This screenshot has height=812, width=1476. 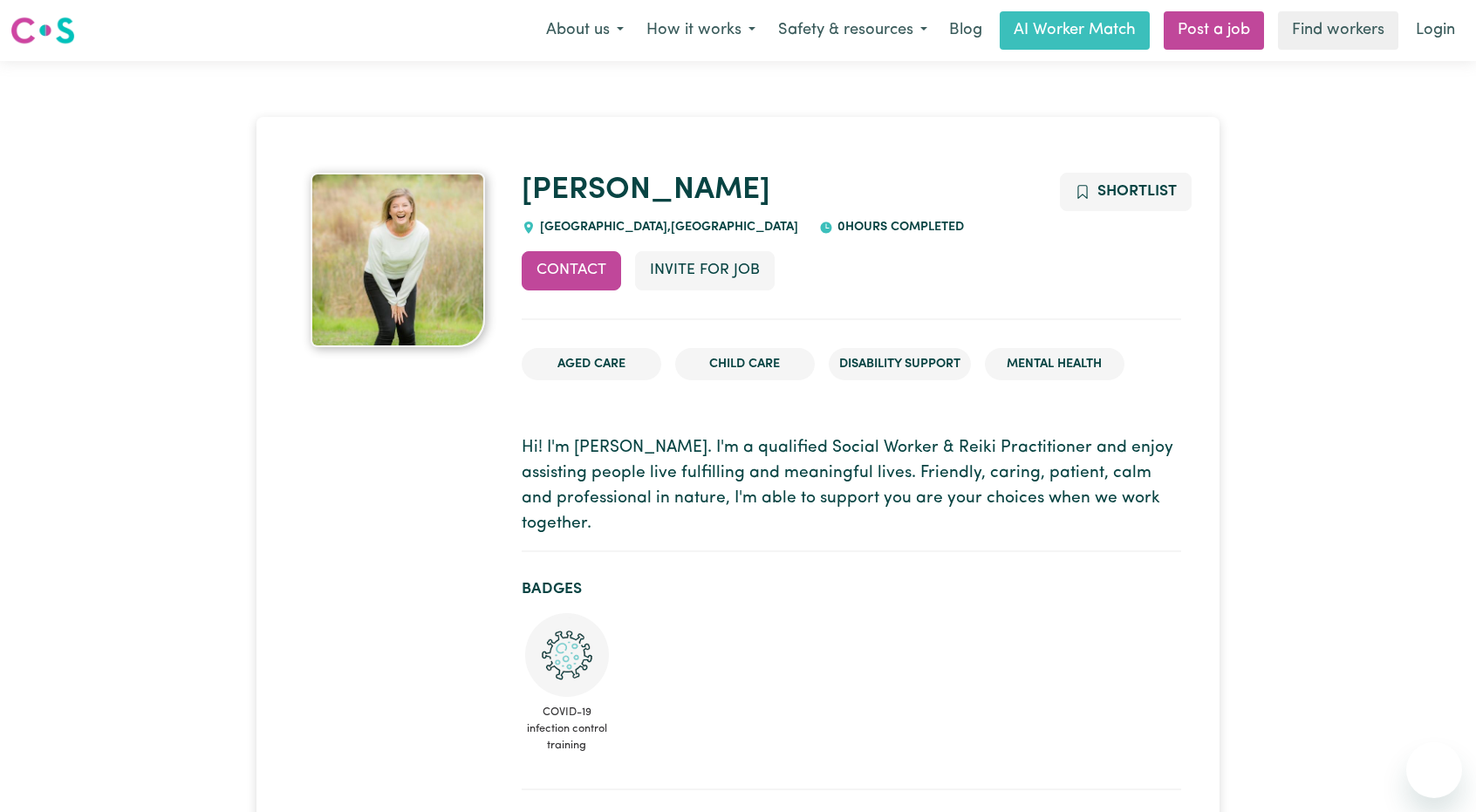 What do you see at coordinates (43, 30) in the screenshot?
I see `a: Careseekers logo` at bounding box center [43, 30].